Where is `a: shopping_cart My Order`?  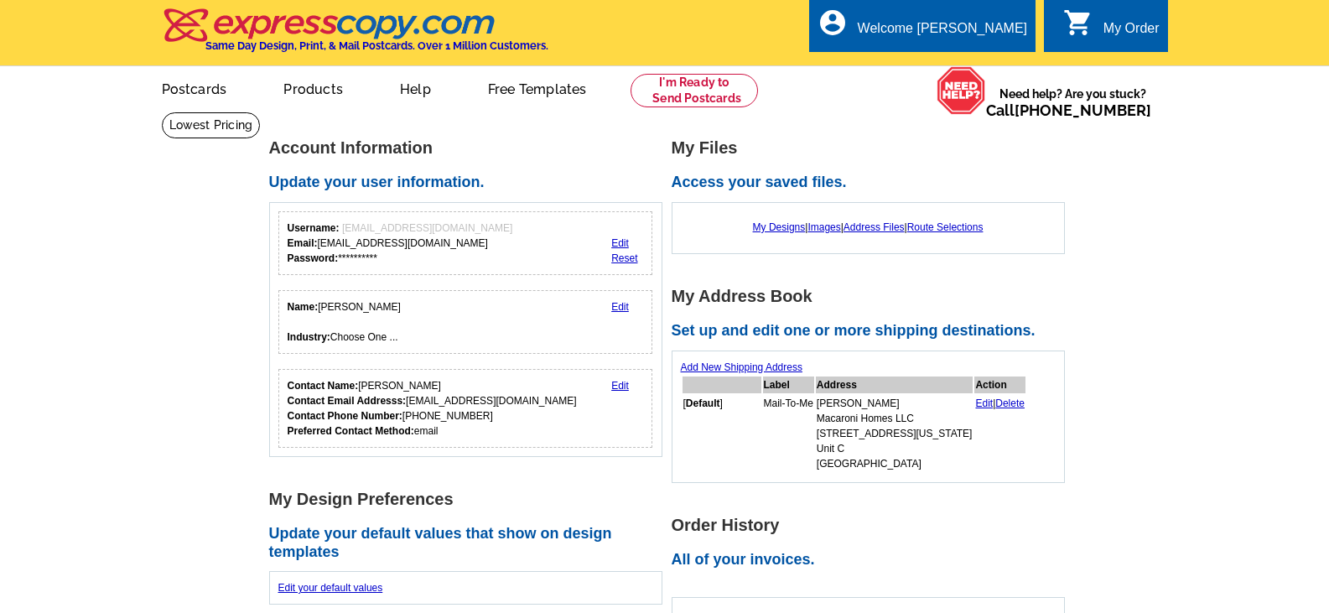 a: shopping_cart My Order is located at coordinates (1111, 29).